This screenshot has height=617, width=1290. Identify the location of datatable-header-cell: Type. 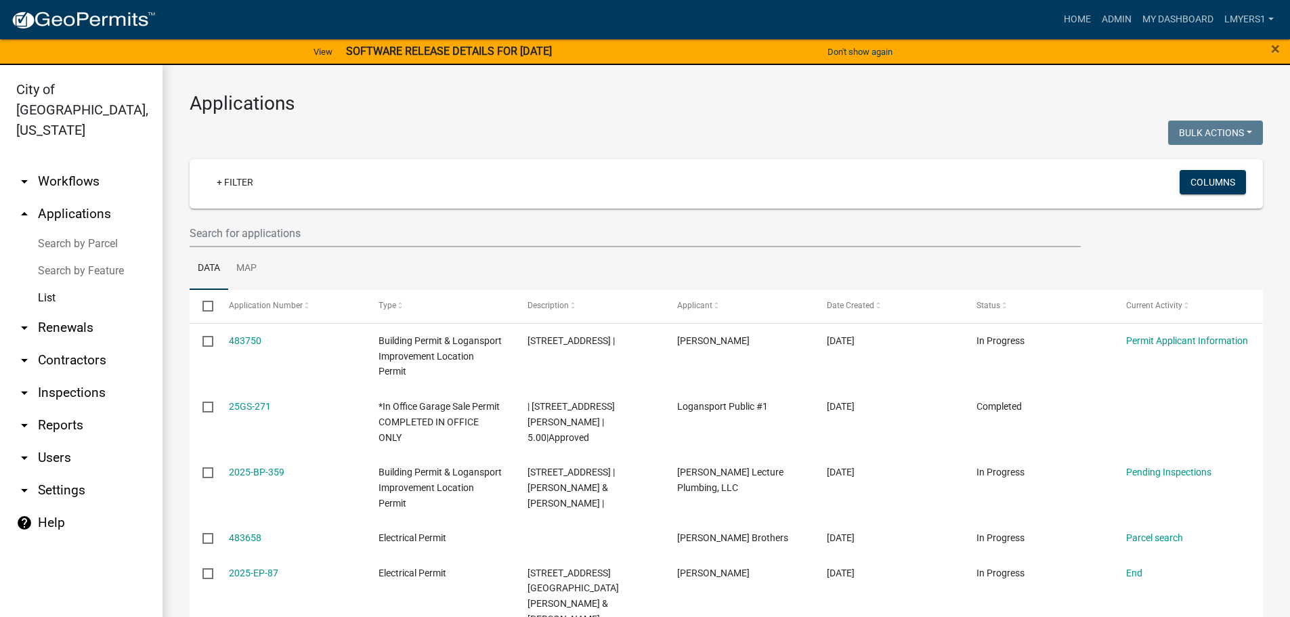
(440, 306).